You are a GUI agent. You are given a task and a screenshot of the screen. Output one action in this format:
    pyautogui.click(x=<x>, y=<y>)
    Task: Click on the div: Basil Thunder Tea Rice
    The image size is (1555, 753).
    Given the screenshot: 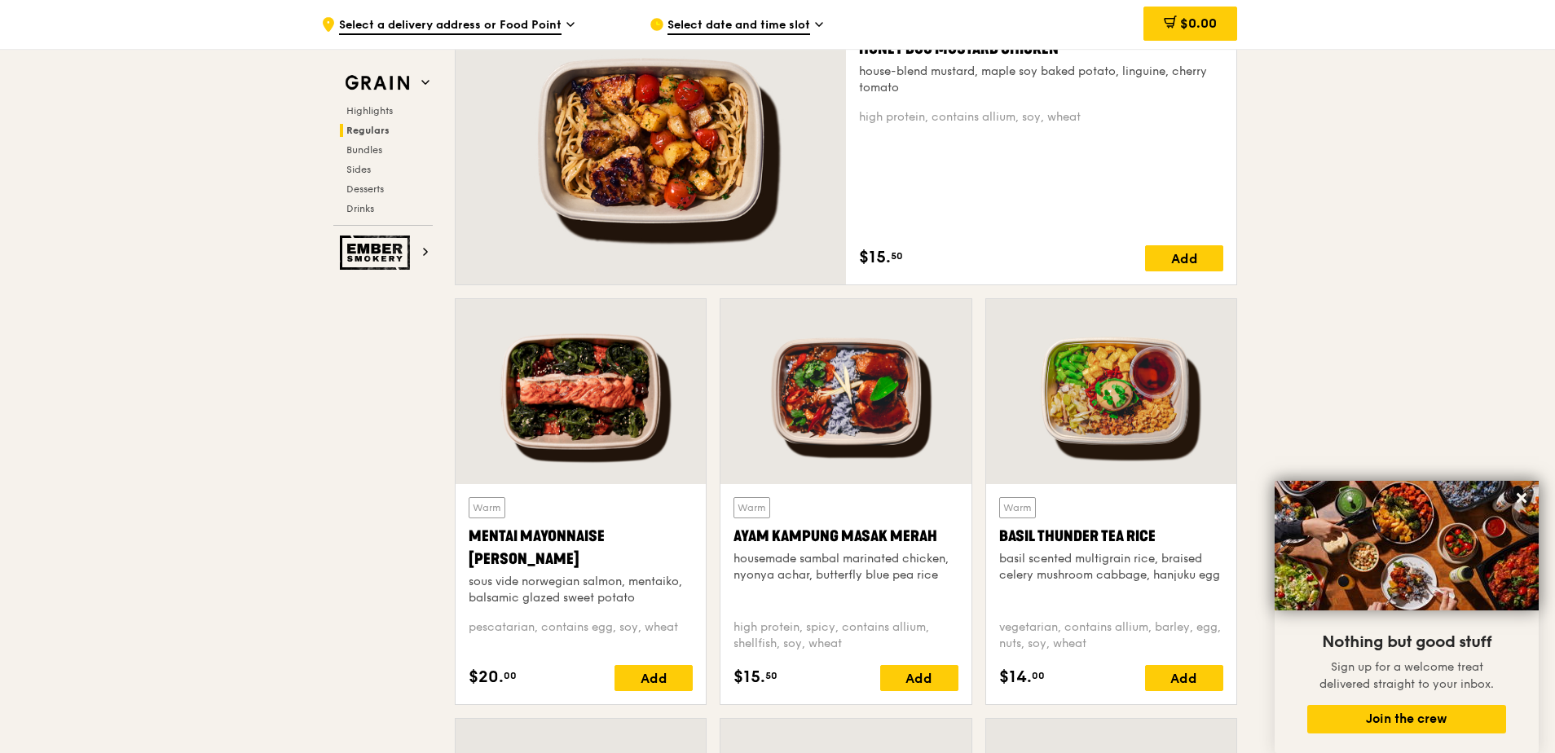 What is the action you would take?
    pyautogui.click(x=1111, y=536)
    